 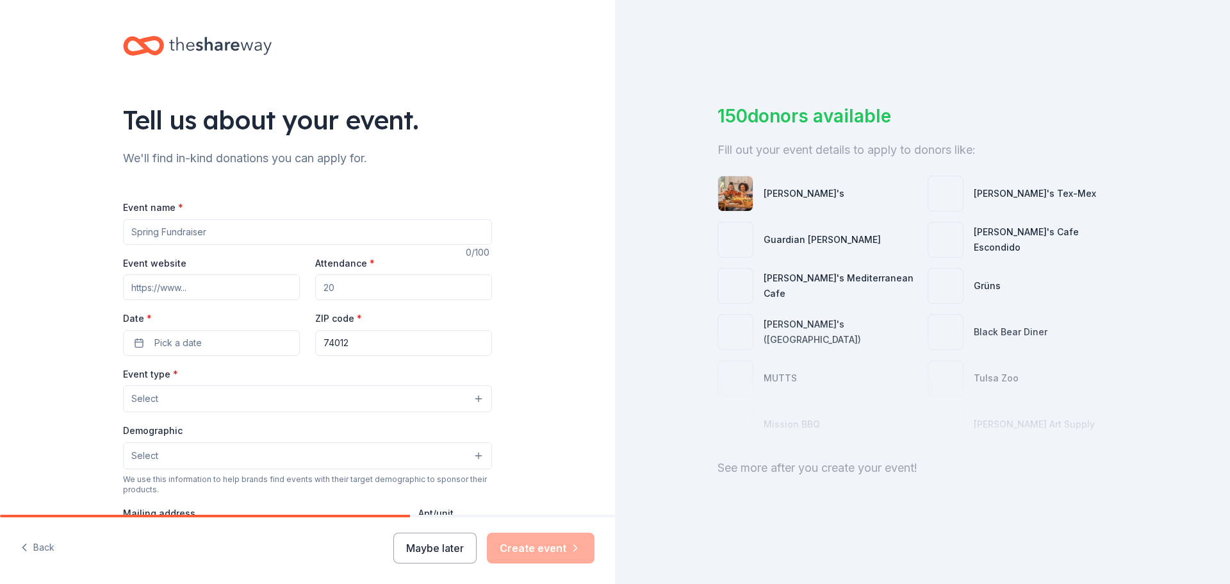 What do you see at coordinates (923, 150) in the screenshot?
I see `div: Fill out your event details to apply to donors like:` at bounding box center [923, 150].